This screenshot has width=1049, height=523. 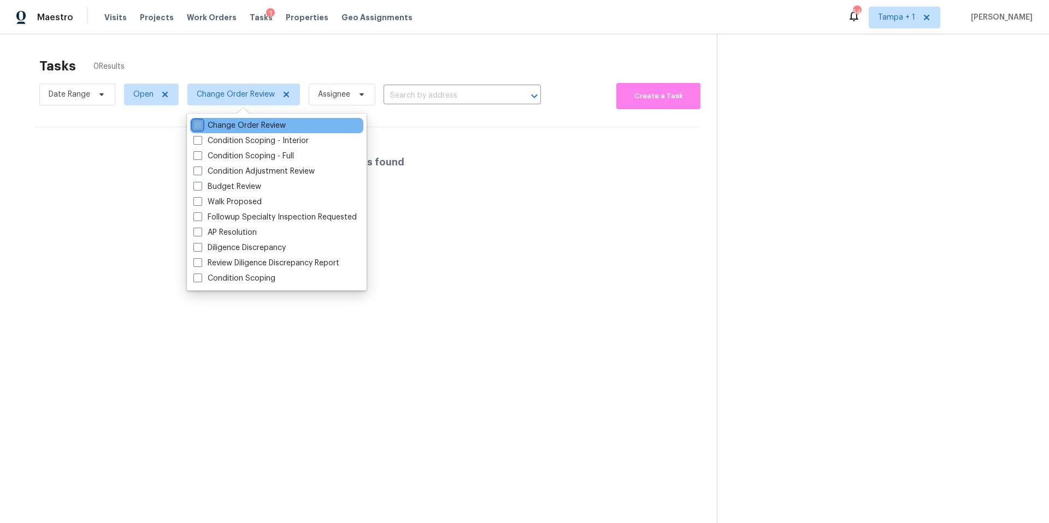 I want to click on span: Tampa + 1, so click(x=896, y=17).